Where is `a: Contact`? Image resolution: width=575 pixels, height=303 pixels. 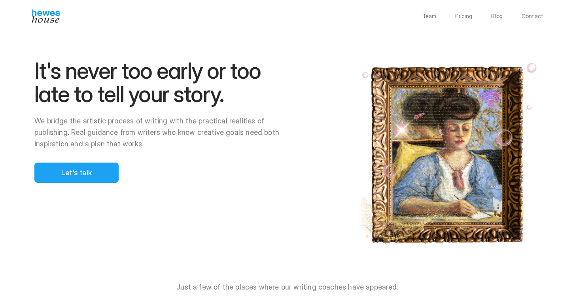
a: Contact is located at coordinates (532, 16).